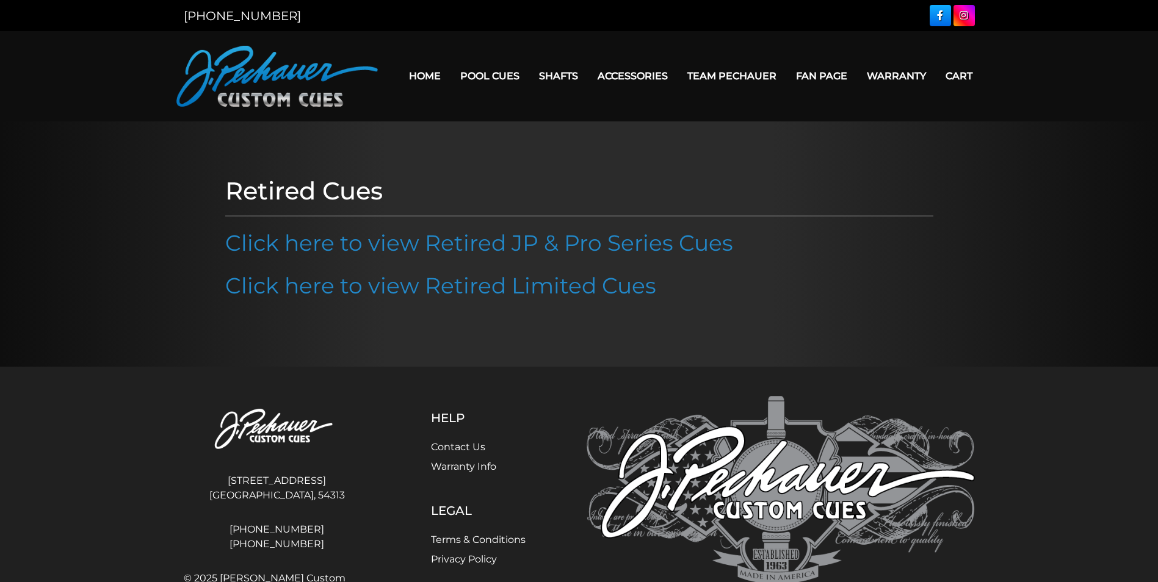 This screenshot has height=582, width=1158. What do you see at coordinates (822, 76) in the screenshot?
I see `a: Fan Page` at bounding box center [822, 76].